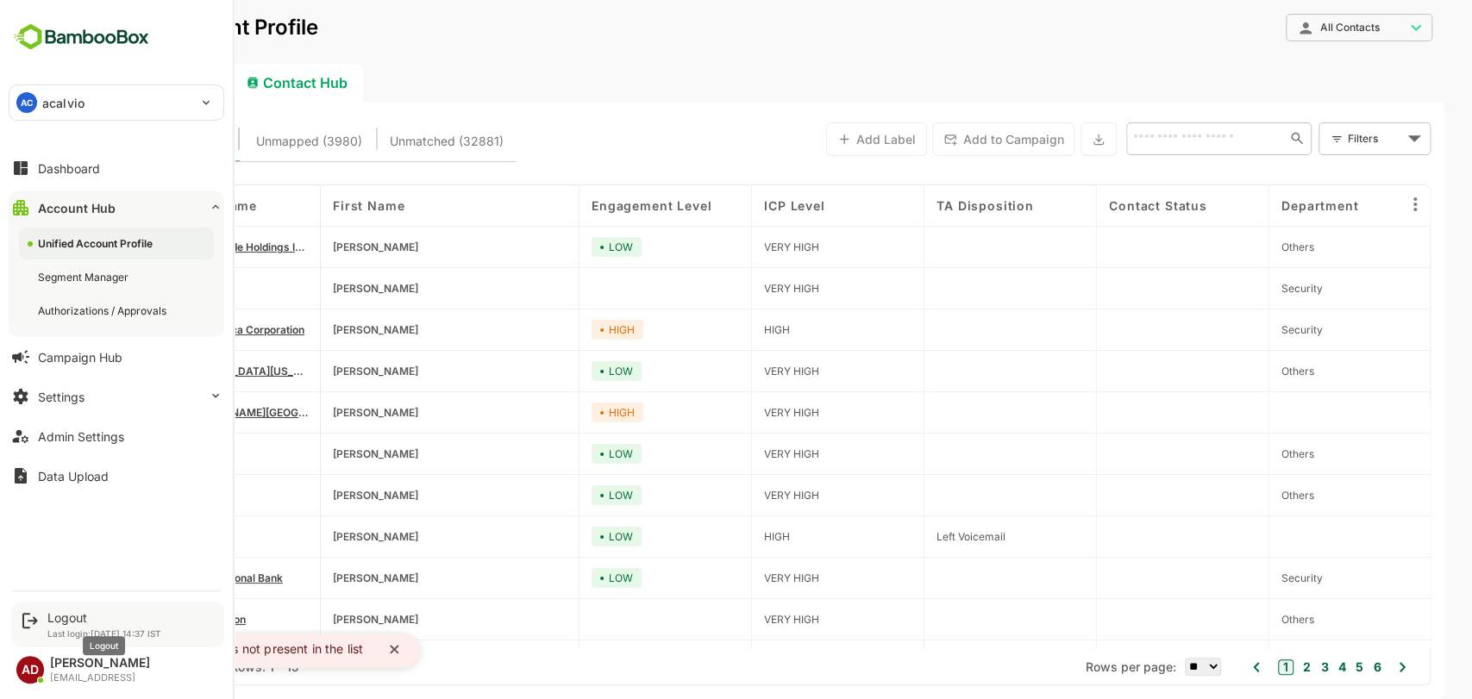 The image size is (1472, 699). Describe the element at coordinates (335, 650) in the screenshot. I see `button: close` at that location.